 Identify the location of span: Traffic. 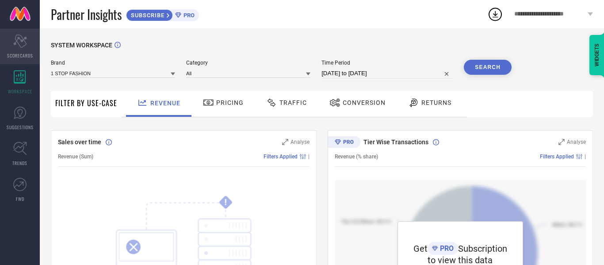
(293, 103).